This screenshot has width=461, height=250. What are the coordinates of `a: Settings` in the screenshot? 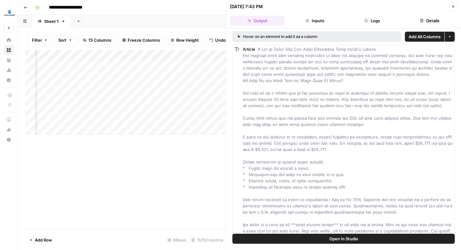 It's located at (9, 80).